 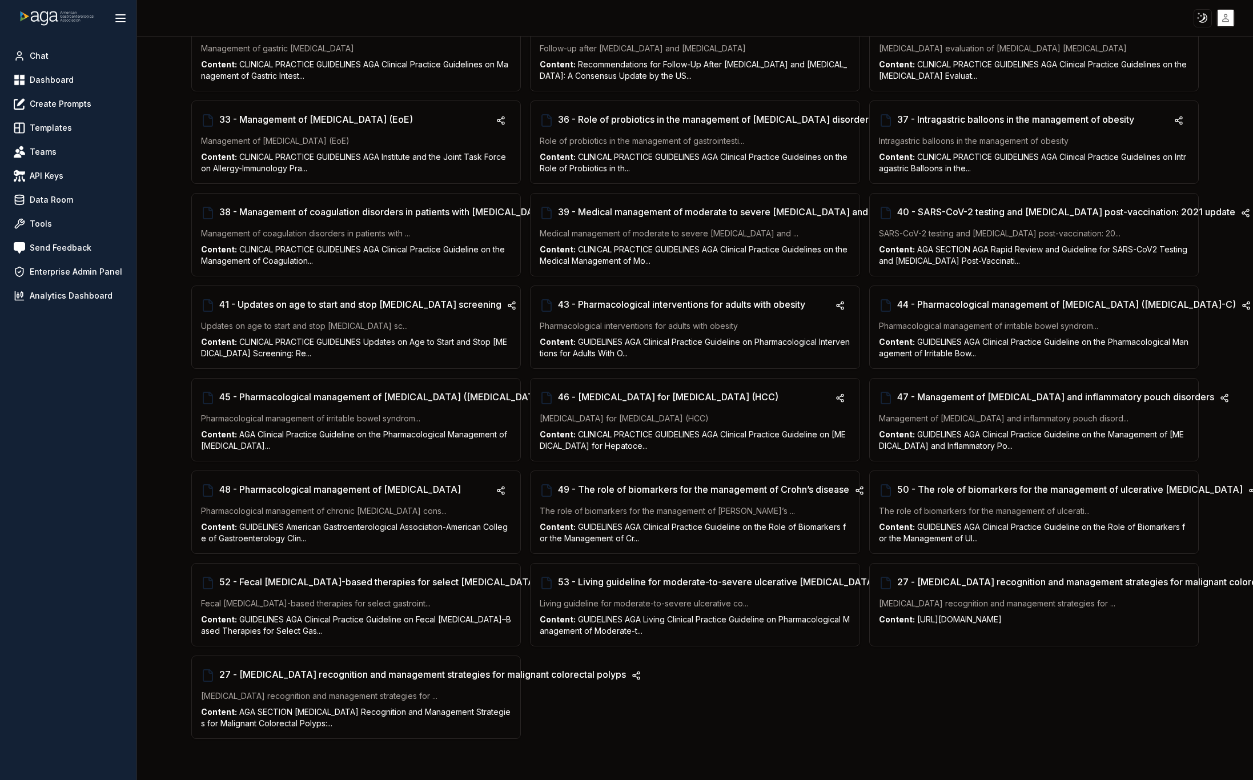 I want to click on img: feedback, so click(x=19, y=248).